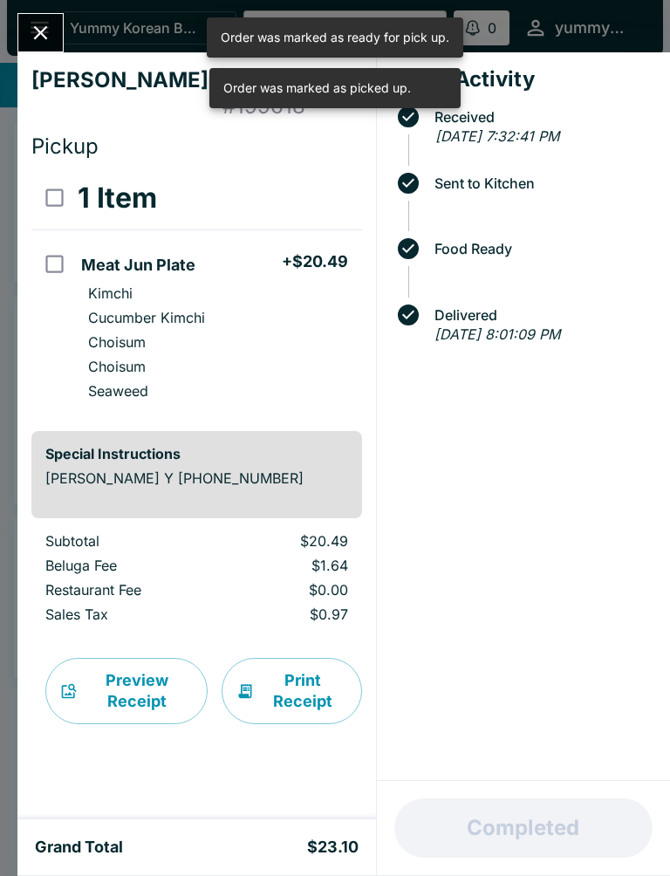 This screenshot has height=876, width=670. I want to click on span: Pickup, so click(65, 146).